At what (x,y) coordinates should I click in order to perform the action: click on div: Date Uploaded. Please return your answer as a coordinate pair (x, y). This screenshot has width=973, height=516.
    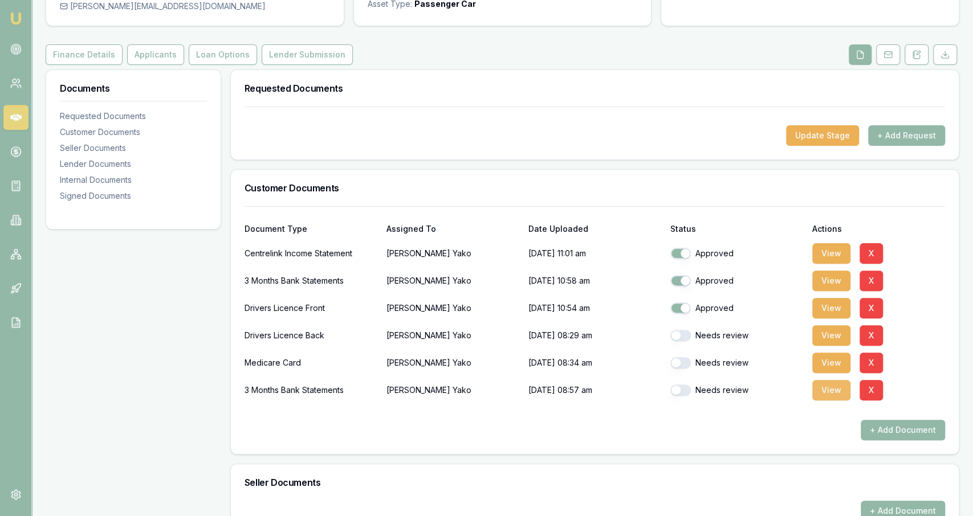
    Looking at the image, I should click on (594, 229).